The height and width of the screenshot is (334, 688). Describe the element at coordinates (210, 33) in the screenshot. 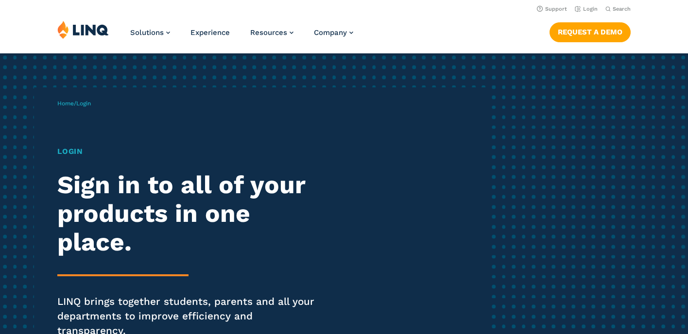

I see `a: Experience` at that location.